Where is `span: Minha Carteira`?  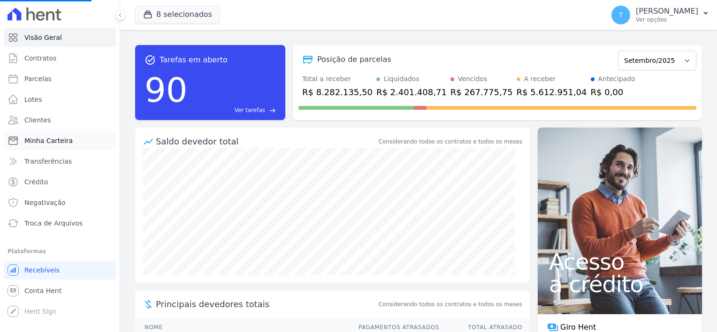 span: Minha Carteira is located at coordinates (48, 141).